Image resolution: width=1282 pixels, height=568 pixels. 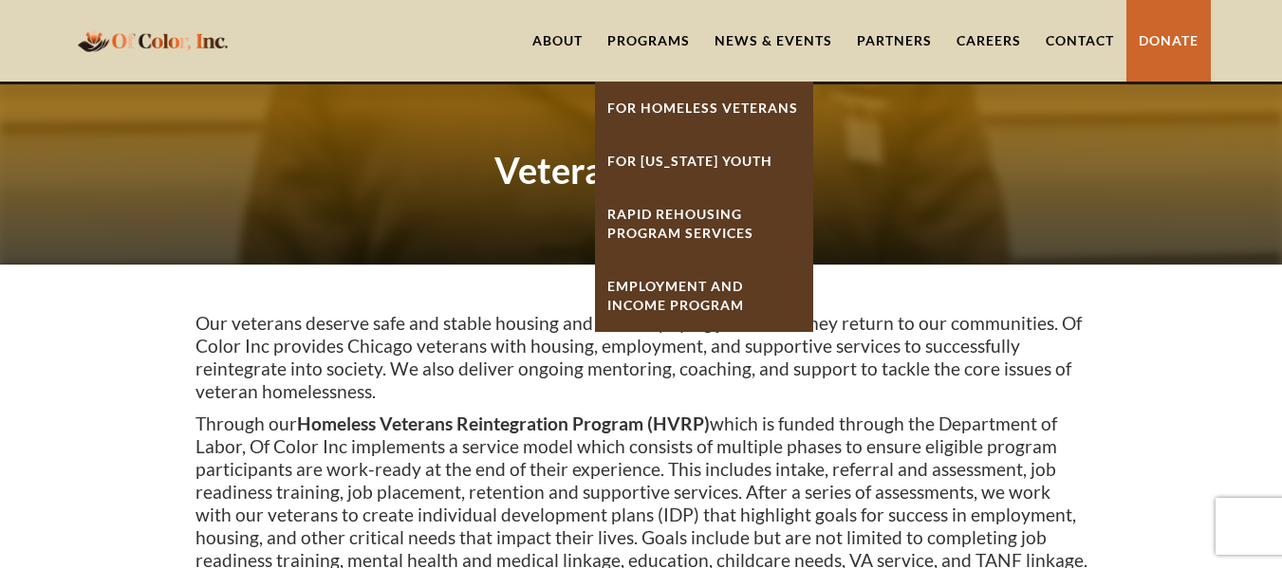 What do you see at coordinates (704, 296) in the screenshot?
I see `a: Employment And Income Program` at bounding box center [704, 296].